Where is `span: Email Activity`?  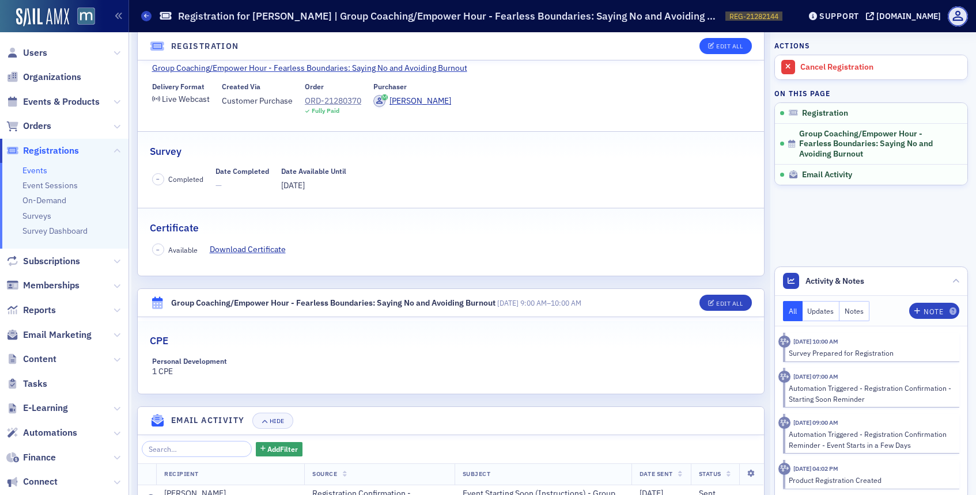 span: Email Activity is located at coordinates (826, 175).